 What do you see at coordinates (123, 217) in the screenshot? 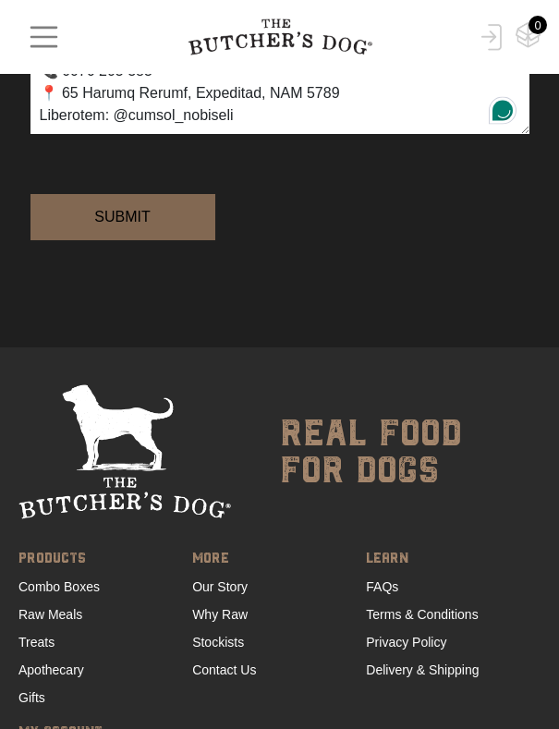
I see `input: Submit` at bounding box center [123, 217].